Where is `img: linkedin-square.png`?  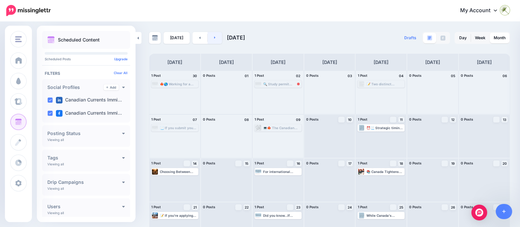 img: linkedin-square.png is located at coordinates (59, 100).